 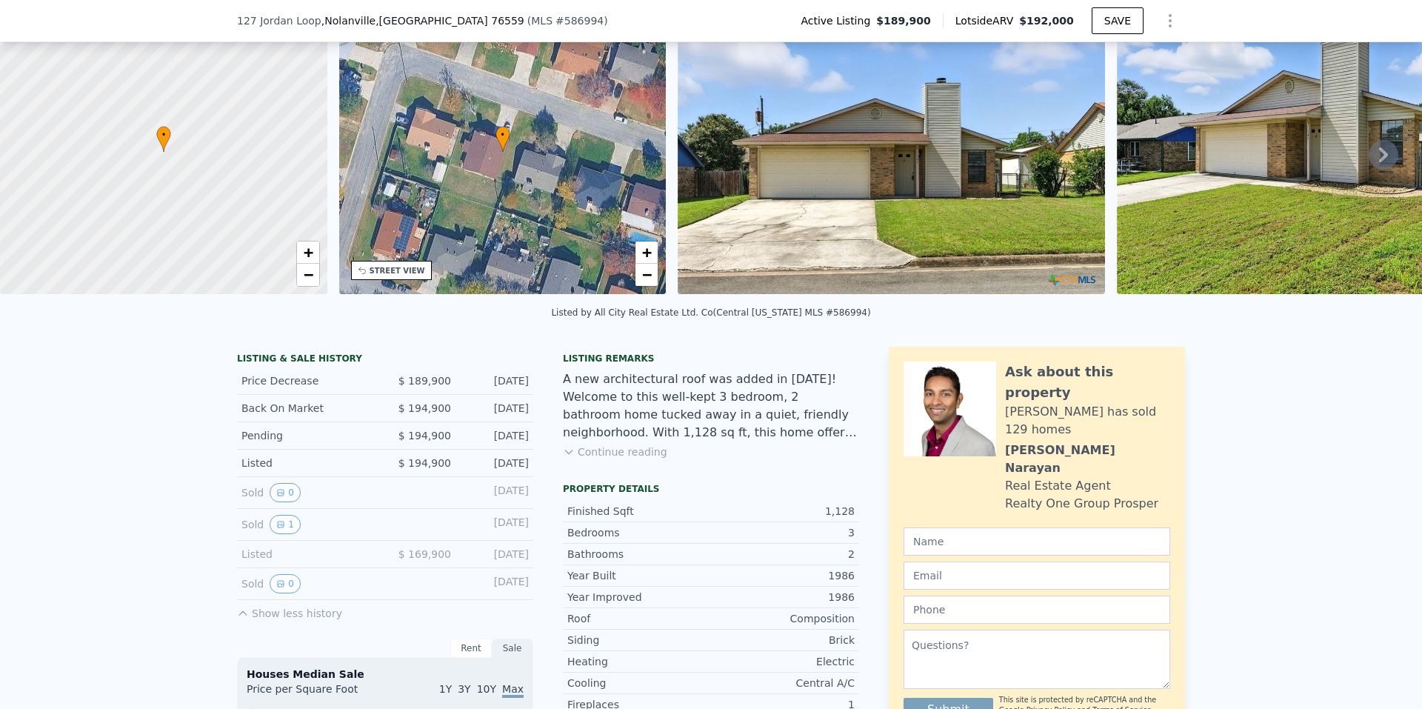 I want to click on div: Pending, so click(x=307, y=436).